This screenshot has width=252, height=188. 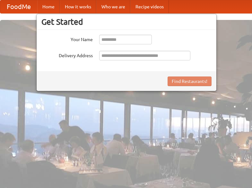 What do you see at coordinates (67, 39) in the screenshot?
I see `label: Your Name` at bounding box center [67, 39].